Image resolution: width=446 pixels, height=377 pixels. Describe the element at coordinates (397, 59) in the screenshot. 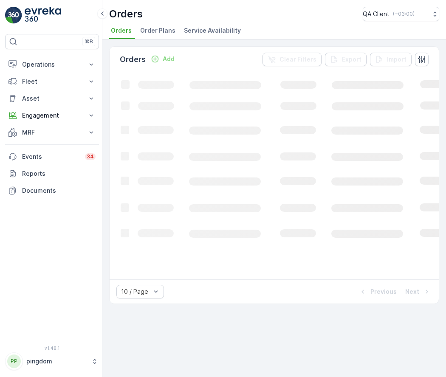

I see `p: Import` at that location.